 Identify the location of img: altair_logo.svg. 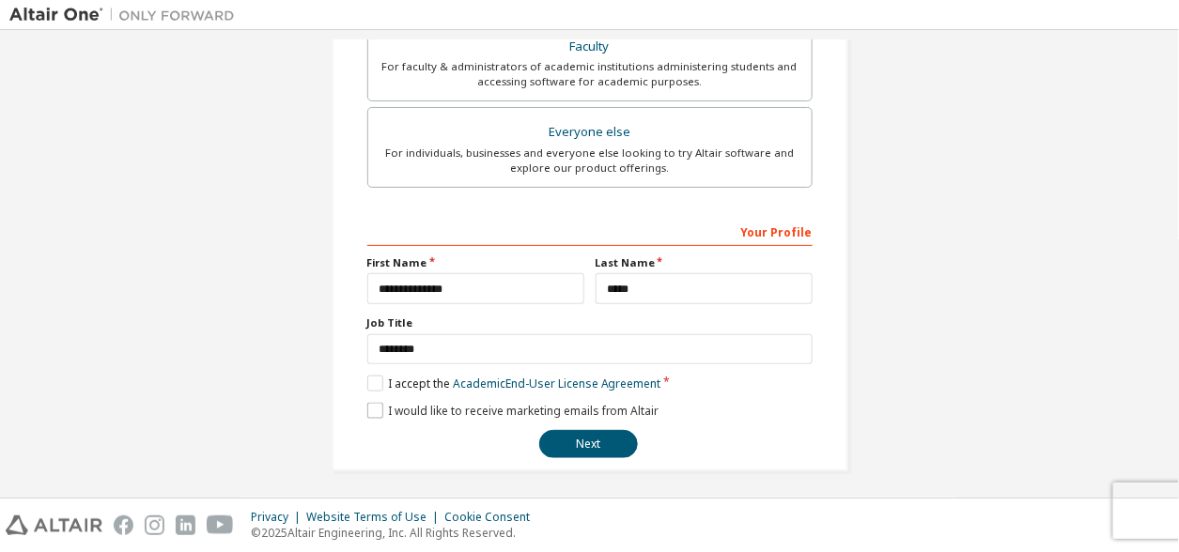
(54, 525).